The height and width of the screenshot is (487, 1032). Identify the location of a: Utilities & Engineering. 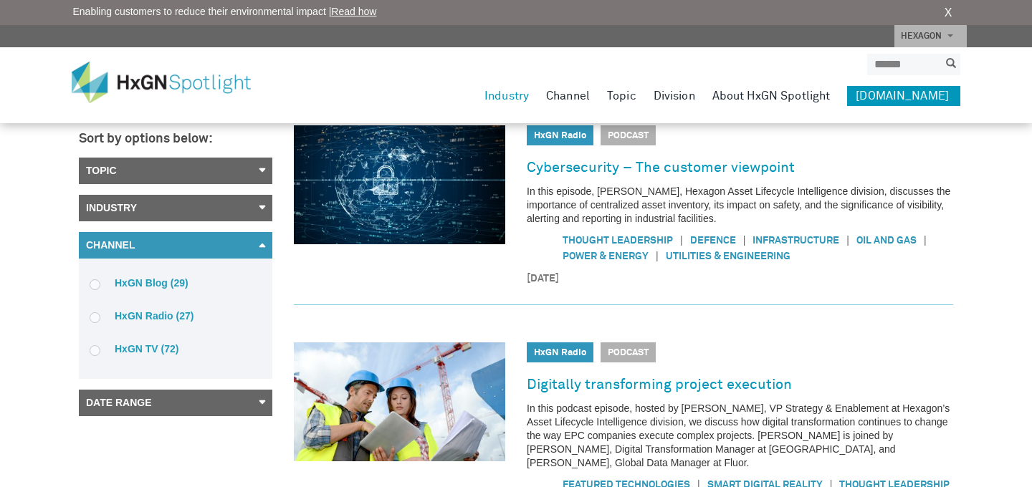
(728, 257).